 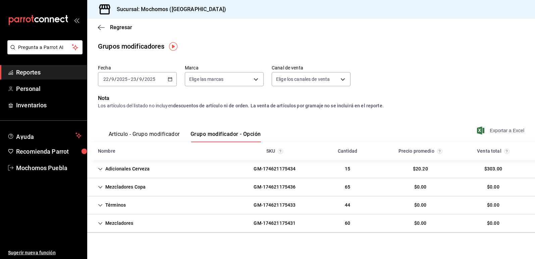 What do you see at coordinates (131, 46) in the screenshot?
I see `div: Grupos modificadores` at bounding box center [131, 46].